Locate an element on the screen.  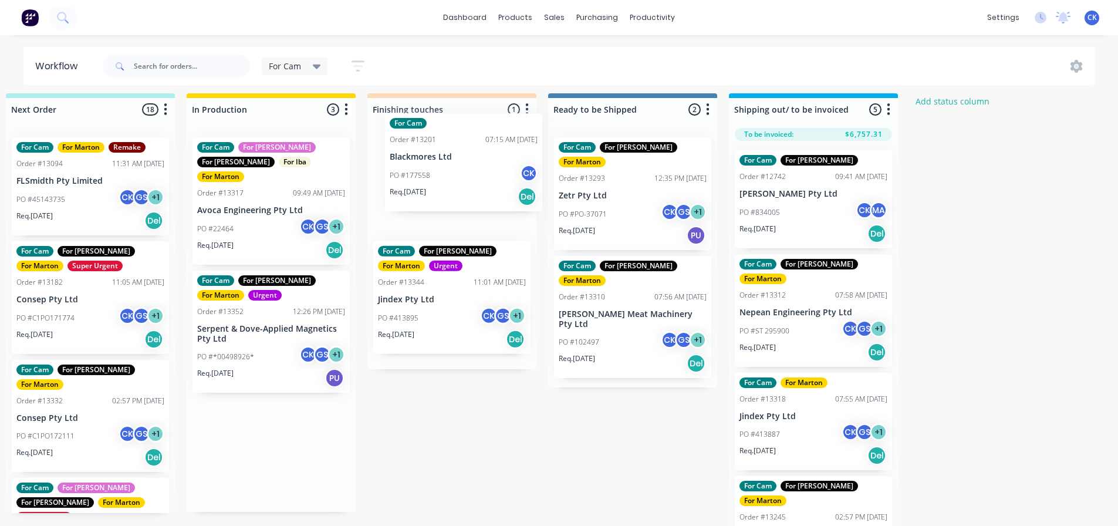
span: 2 is located at coordinates (694, 109).